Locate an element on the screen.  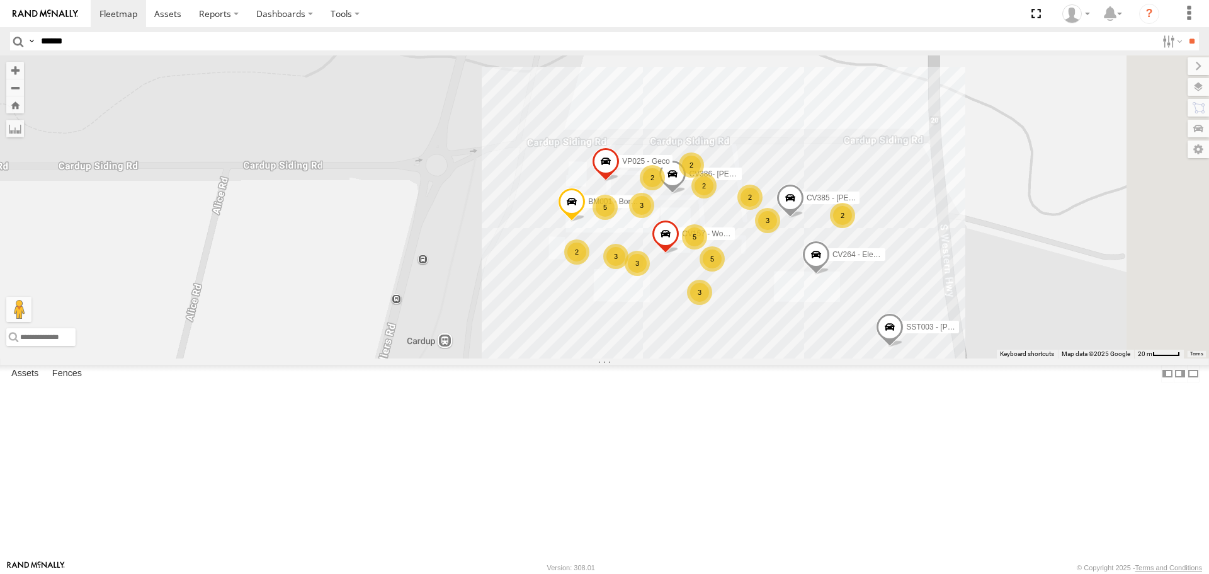
label: Dock Summary Table to the Right is located at coordinates (1180, 373).